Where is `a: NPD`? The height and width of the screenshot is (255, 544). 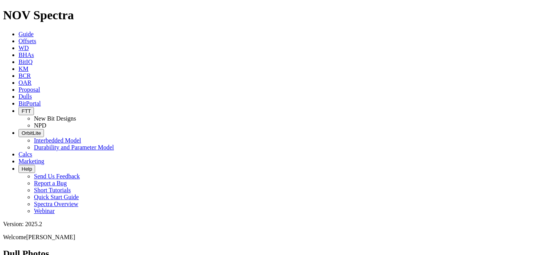 a: NPD is located at coordinates (40, 125).